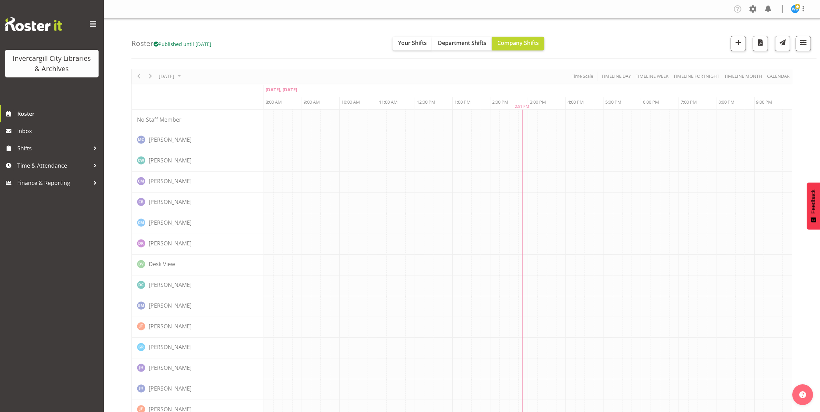 The image size is (820, 412). What do you see at coordinates (782, 44) in the screenshot?
I see `button: Send a list of all shifts for the selected filtered period to all rostered employees.` at bounding box center [782, 44].